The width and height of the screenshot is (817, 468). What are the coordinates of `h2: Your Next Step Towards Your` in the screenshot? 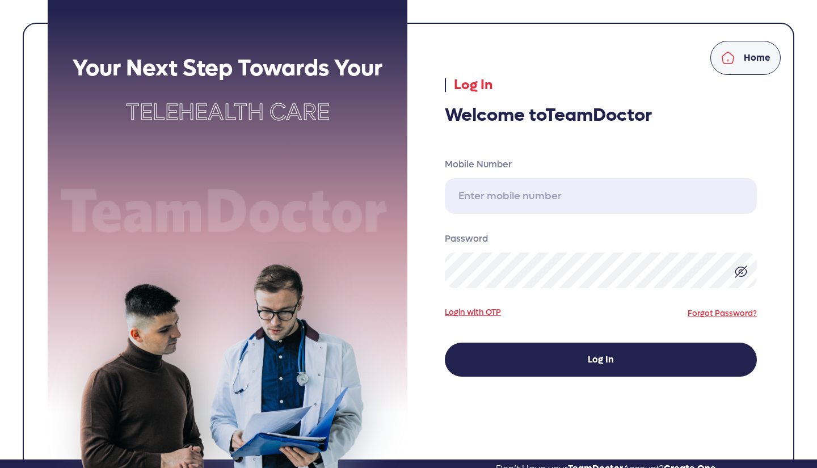 It's located at (227, 68).